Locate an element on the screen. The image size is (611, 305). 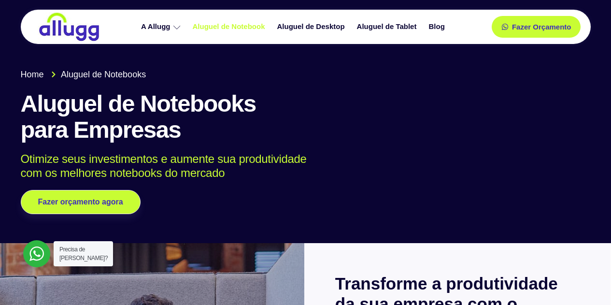
span: Aluguel de Notebooks is located at coordinates (102, 74).